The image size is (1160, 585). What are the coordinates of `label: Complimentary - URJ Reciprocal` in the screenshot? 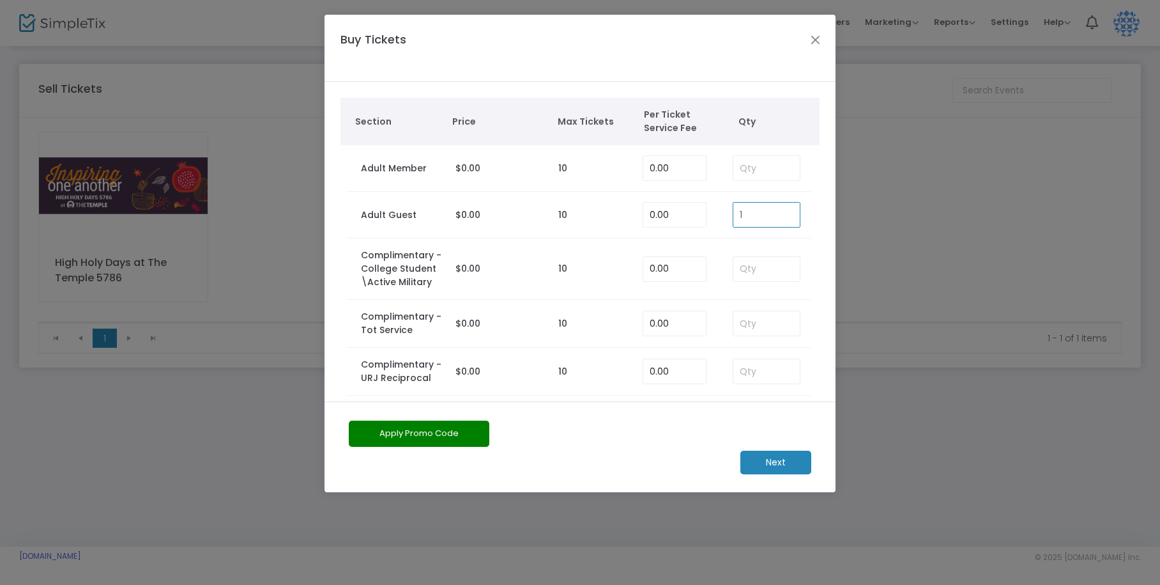 It's located at (402, 371).